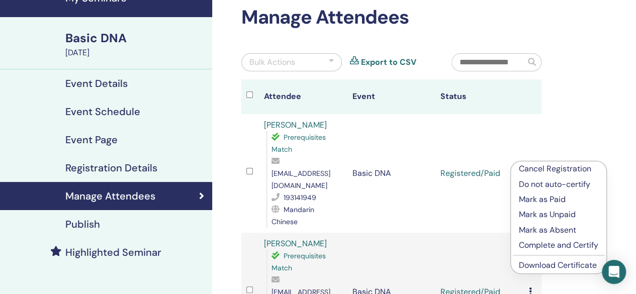  What do you see at coordinates (300, 198) in the screenshot?
I see `span: 193141949` at bounding box center [300, 198].